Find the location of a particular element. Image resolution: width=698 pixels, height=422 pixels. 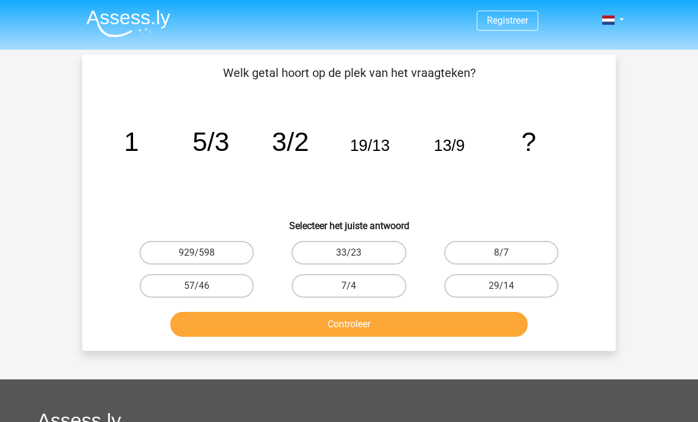

tspan: 1 is located at coordinates (131, 141).